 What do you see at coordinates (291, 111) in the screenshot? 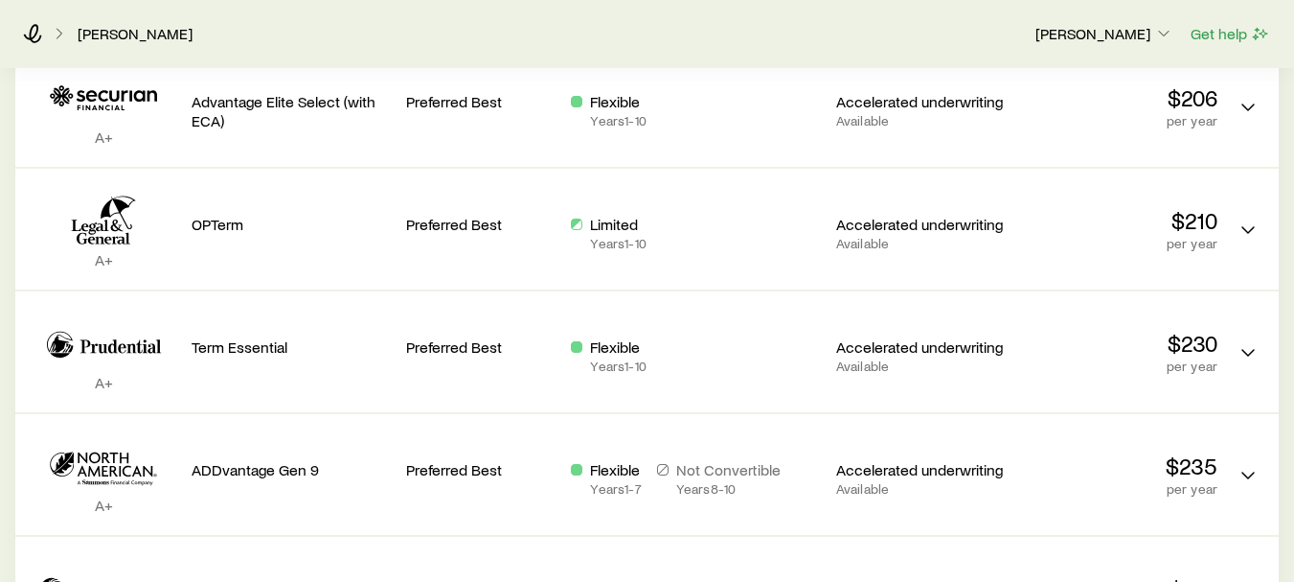
I see `p: Advantage Elite Select (with ECA)` at bounding box center [291, 111].